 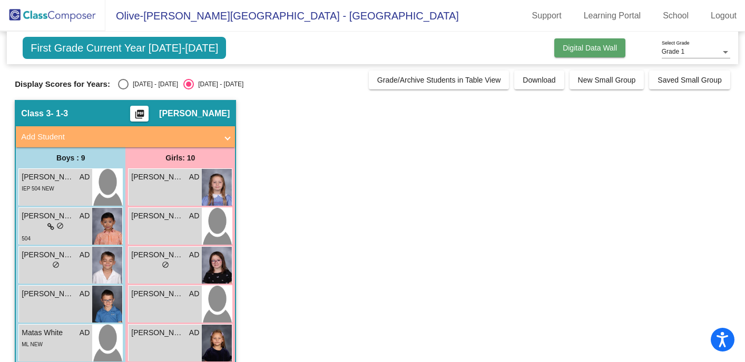 I want to click on button: Download, so click(x=539, y=80).